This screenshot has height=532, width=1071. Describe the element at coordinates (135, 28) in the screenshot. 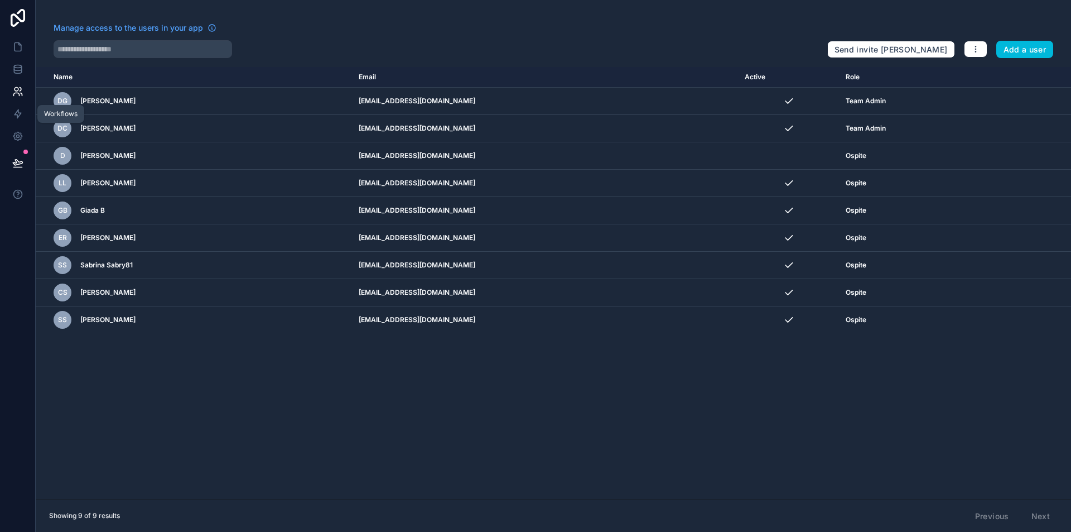

I see `a: Manage access to the users in your app` at that location.